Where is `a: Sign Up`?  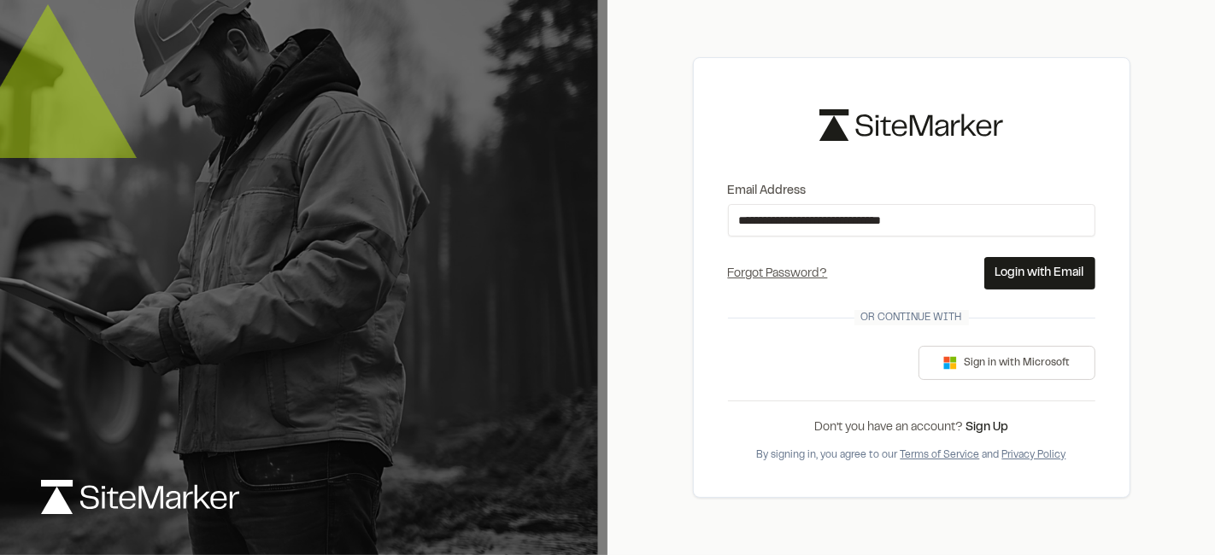 a: Sign Up is located at coordinates (987, 428).